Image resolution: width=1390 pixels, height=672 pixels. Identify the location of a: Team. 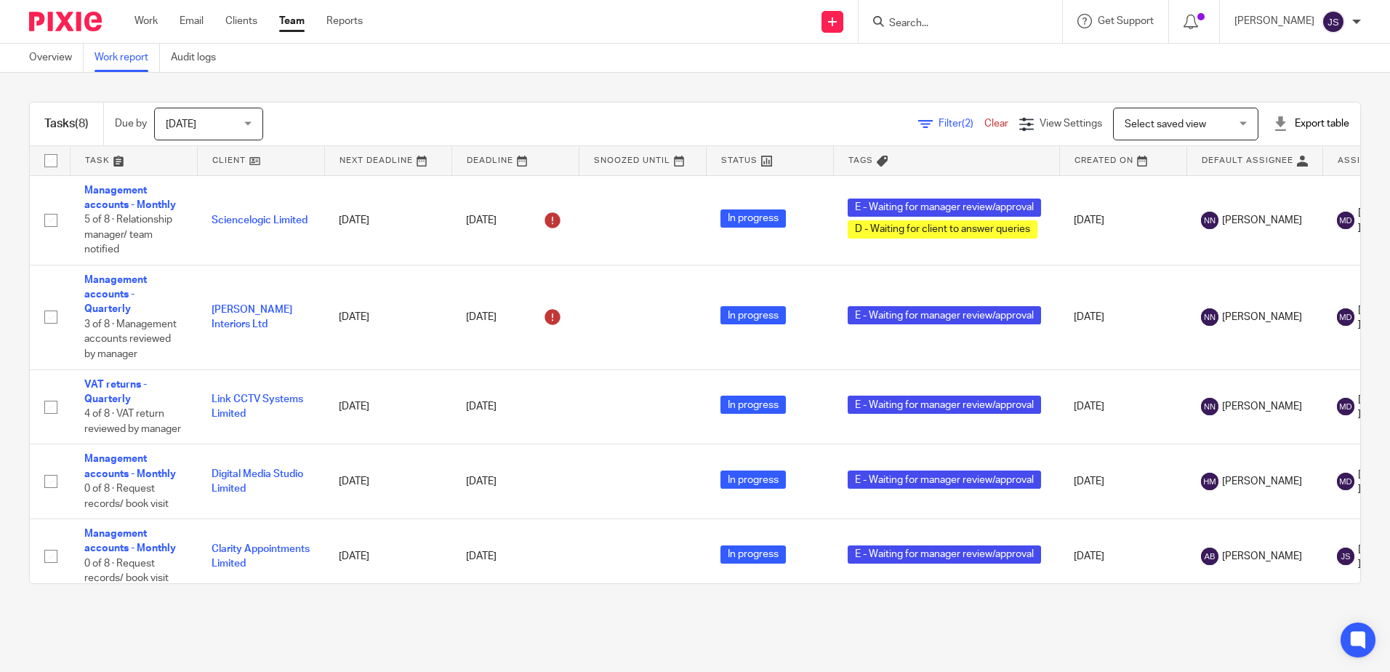
(291, 21).